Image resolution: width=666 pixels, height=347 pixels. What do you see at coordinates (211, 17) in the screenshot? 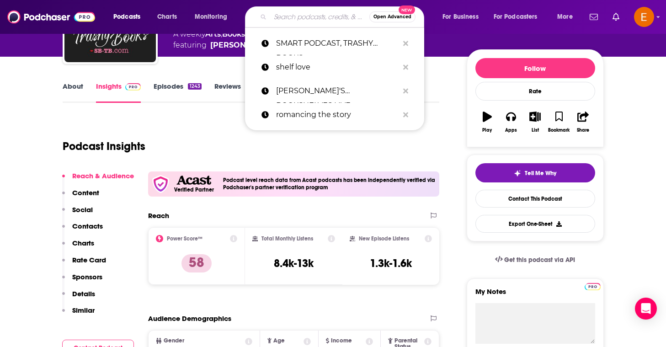
I see `span: Monitoring` at bounding box center [211, 17].